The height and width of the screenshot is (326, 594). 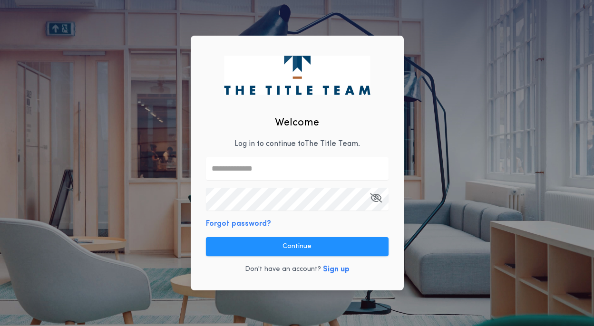 What do you see at coordinates (297, 75) in the screenshot?
I see `img: logo` at bounding box center [297, 75].